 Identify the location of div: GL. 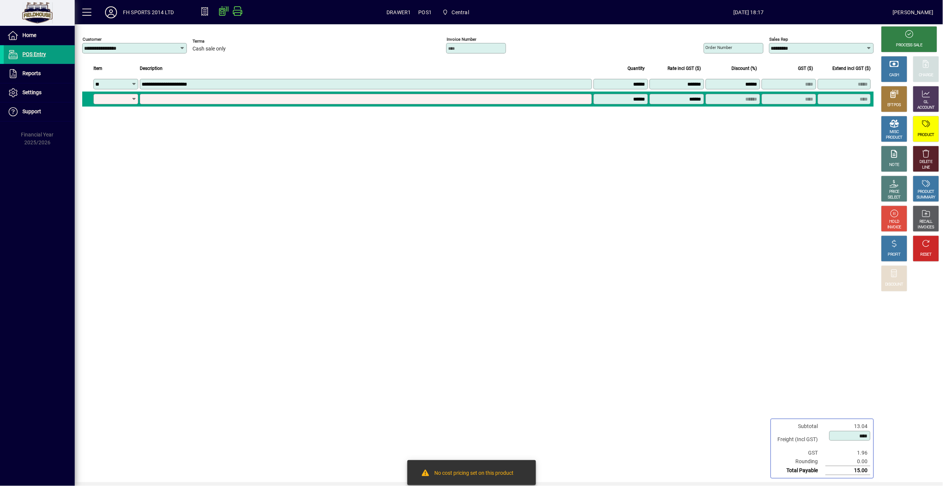
(926, 102).